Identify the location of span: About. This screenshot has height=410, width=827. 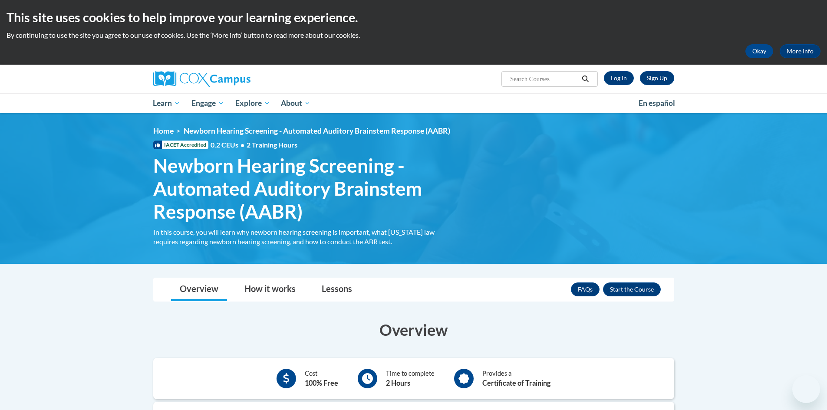
(296, 103).